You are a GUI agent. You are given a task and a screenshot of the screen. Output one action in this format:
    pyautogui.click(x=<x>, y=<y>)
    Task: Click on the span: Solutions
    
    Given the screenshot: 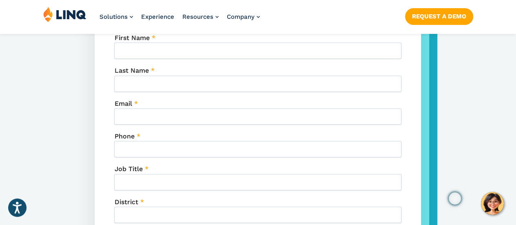 What is the action you would take?
    pyautogui.click(x=113, y=17)
    